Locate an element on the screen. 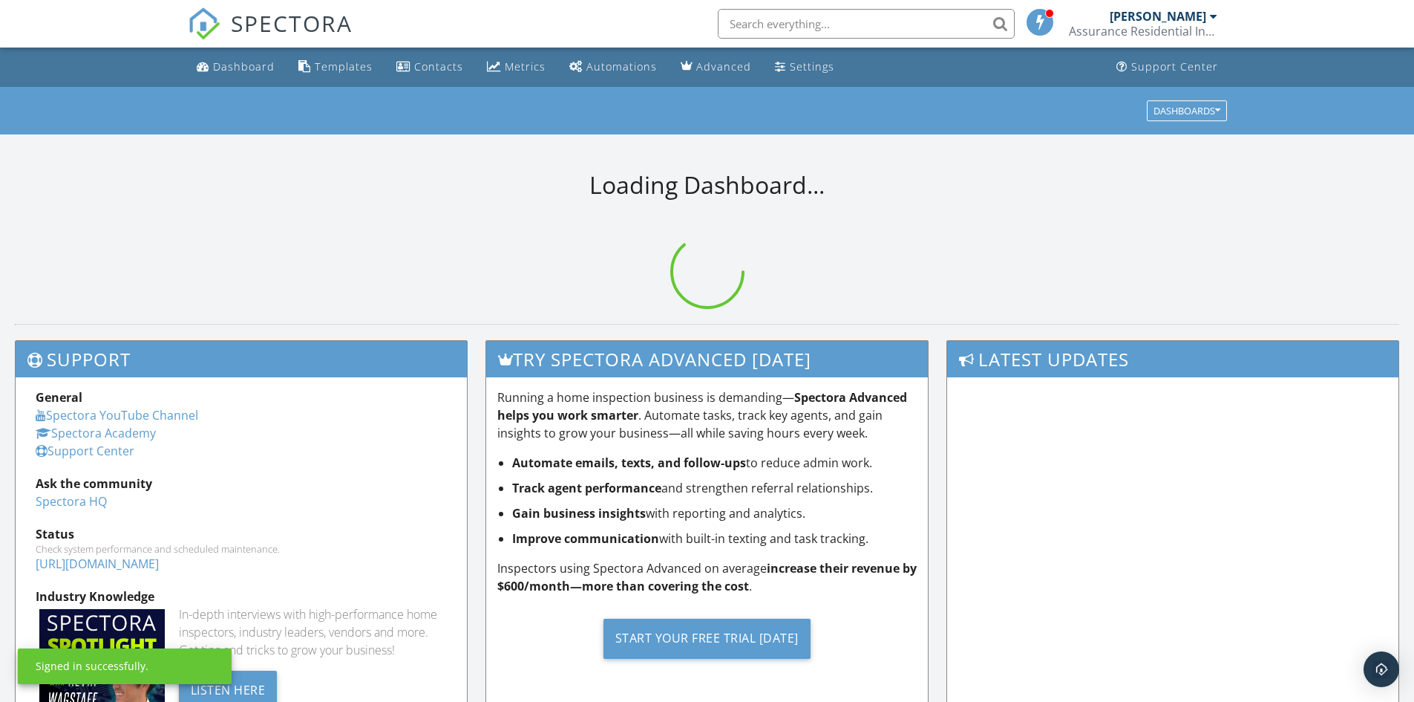  li: with reporting and analytics. is located at coordinates (715, 513).